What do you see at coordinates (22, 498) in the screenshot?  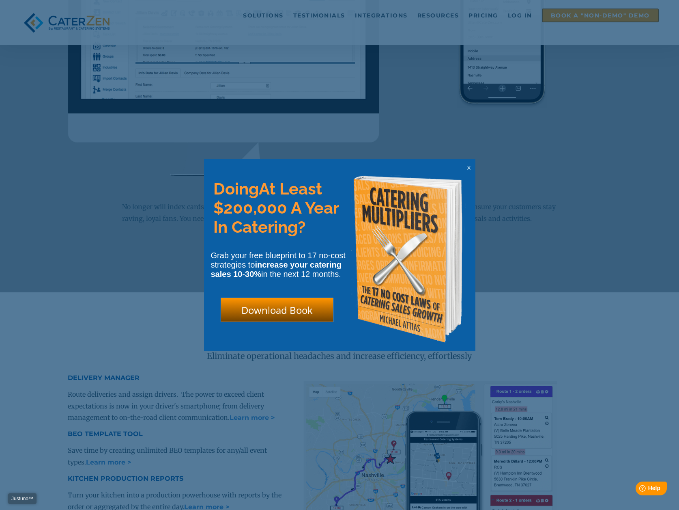 I see `a: Justuno™` at bounding box center [22, 498].